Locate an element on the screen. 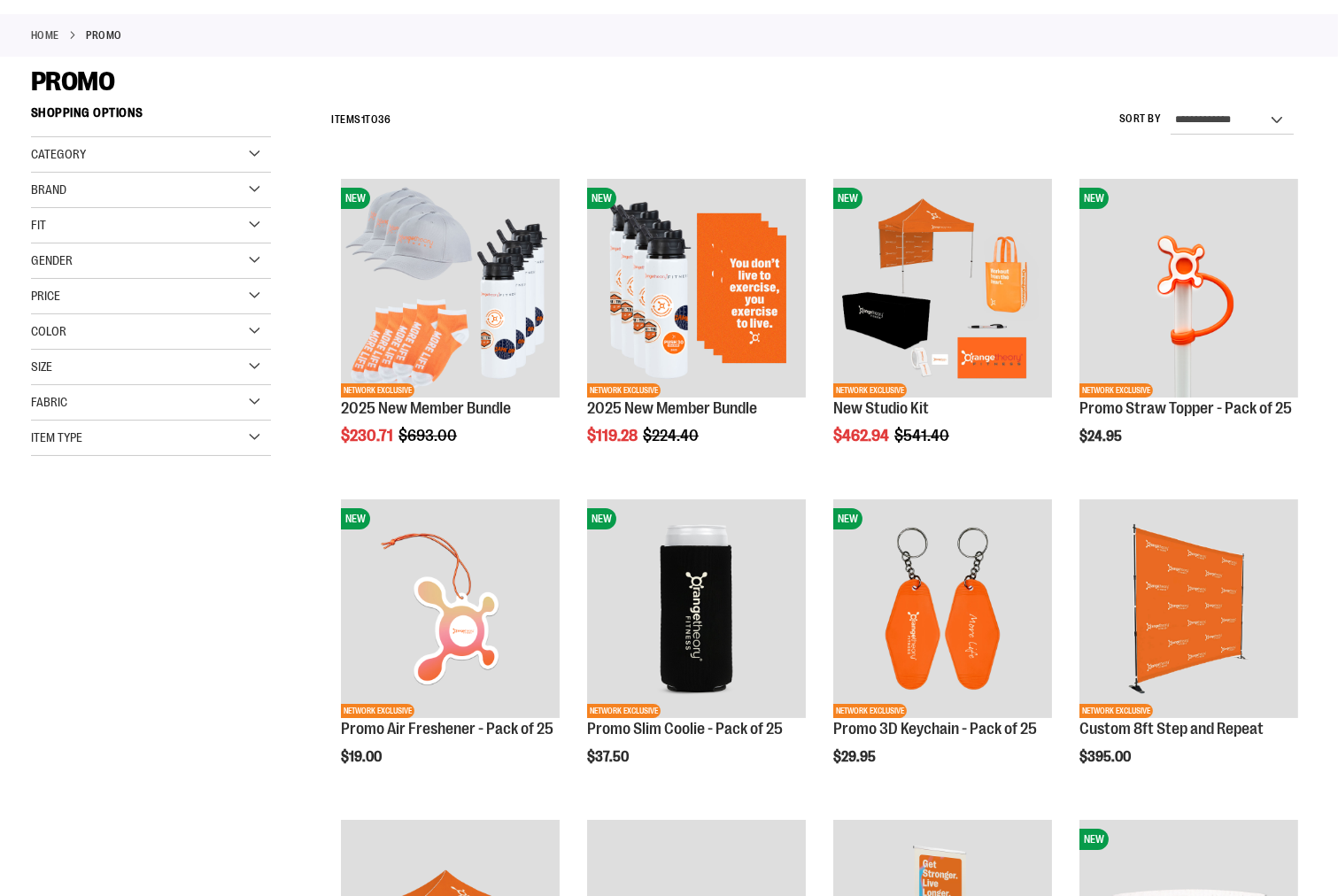 Image resolution: width=1338 pixels, height=896 pixels. span: Fit is located at coordinates (38, 225).